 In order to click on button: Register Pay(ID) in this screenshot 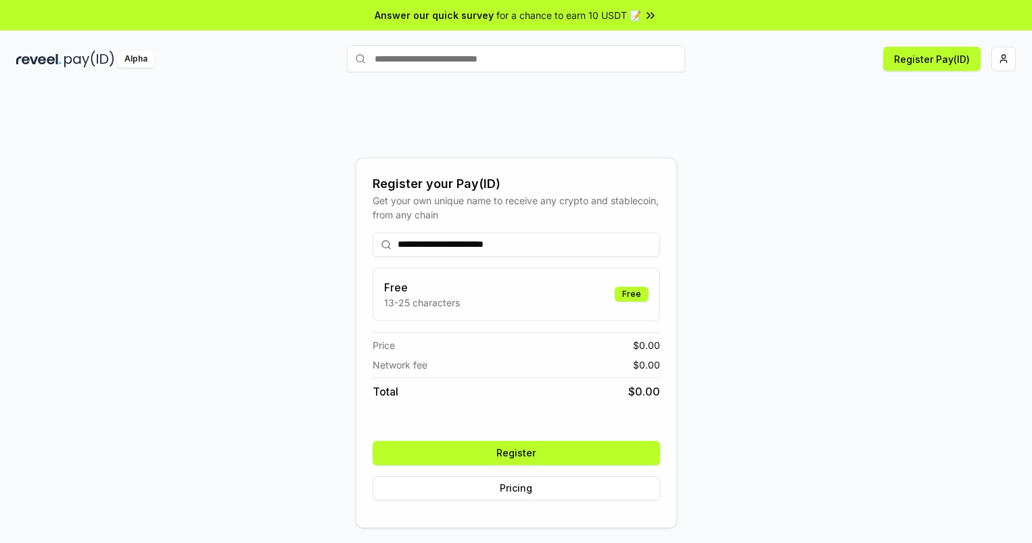, I will do `click(932, 59)`.